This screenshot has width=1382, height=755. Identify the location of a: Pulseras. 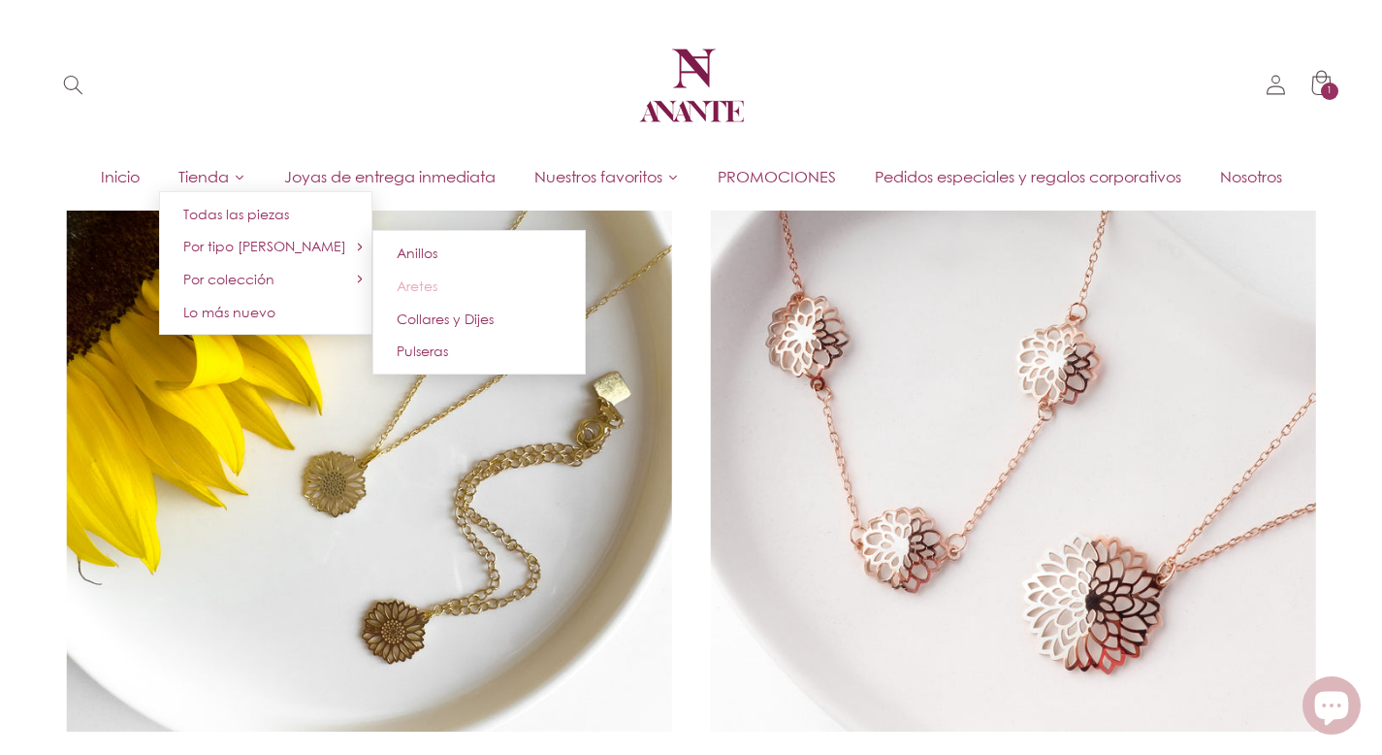
(479, 351).